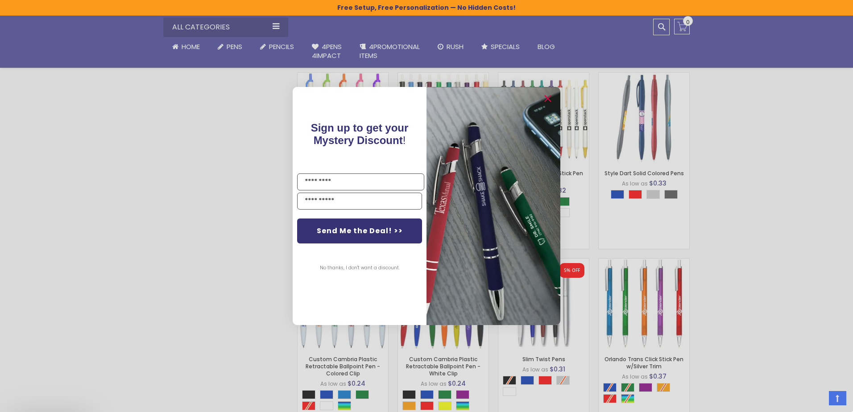 The image size is (853, 412). Describe the element at coordinates (360, 231) in the screenshot. I see `button: Send Me the Deal! >>` at that location.